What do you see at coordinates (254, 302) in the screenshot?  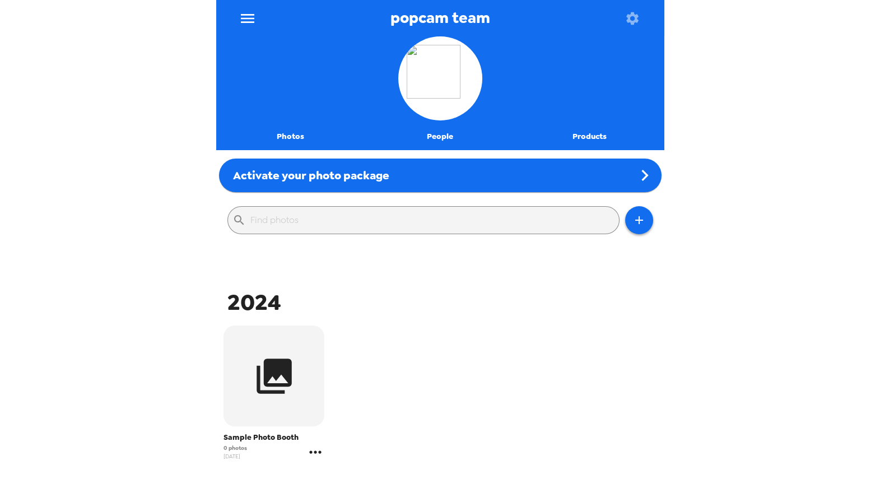 I see `span: 2024` at bounding box center [254, 302].